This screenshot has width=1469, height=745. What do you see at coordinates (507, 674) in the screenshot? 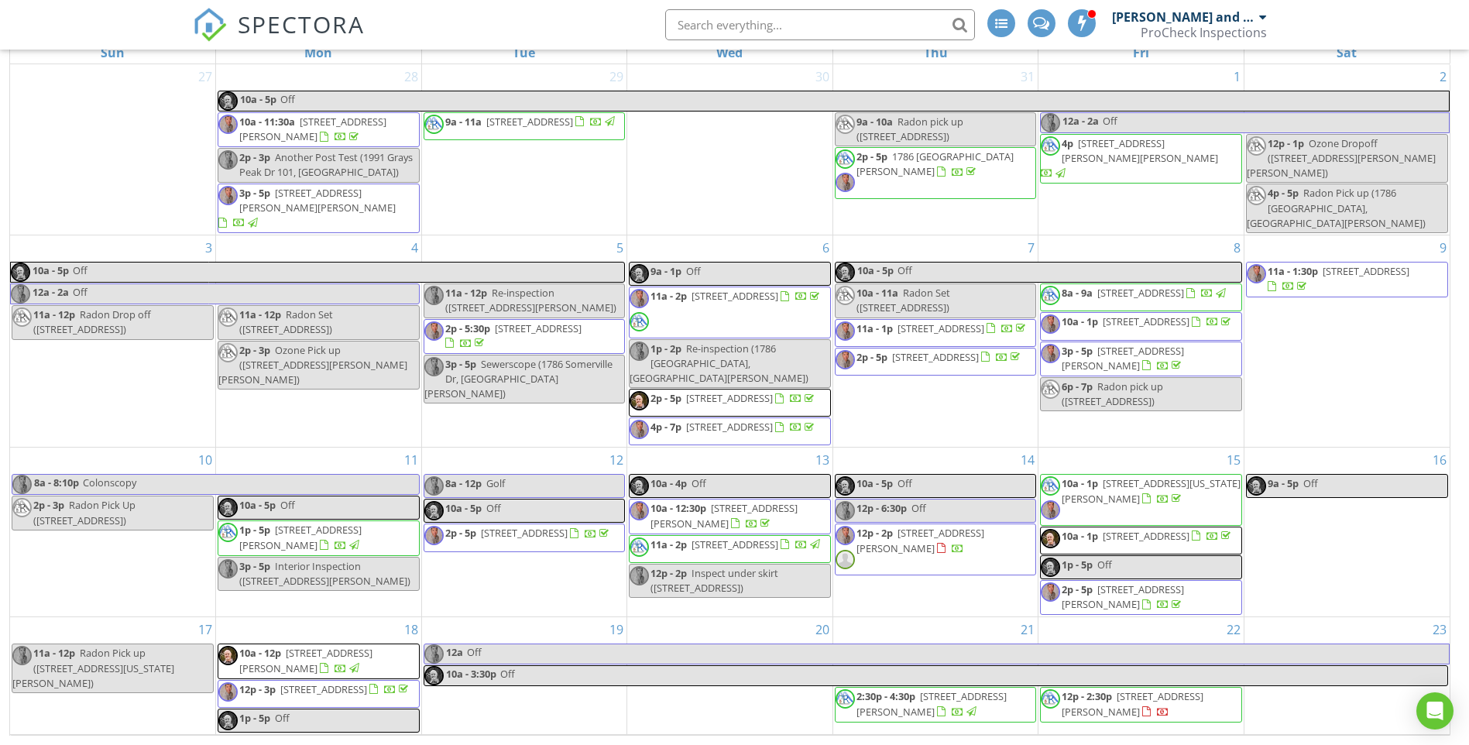
I see `span: Off` at bounding box center [507, 674].